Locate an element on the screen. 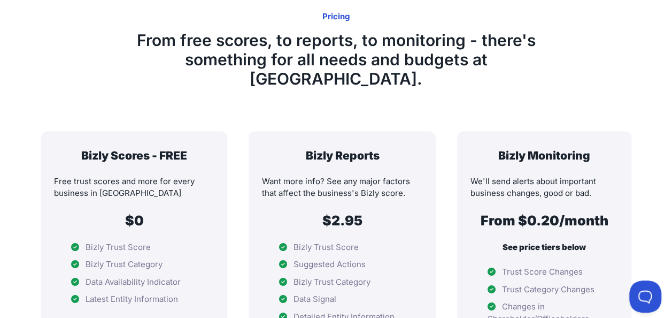 This screenshot has width=672, height=318. p: See price tiers below is located at coordinates (544, 247).